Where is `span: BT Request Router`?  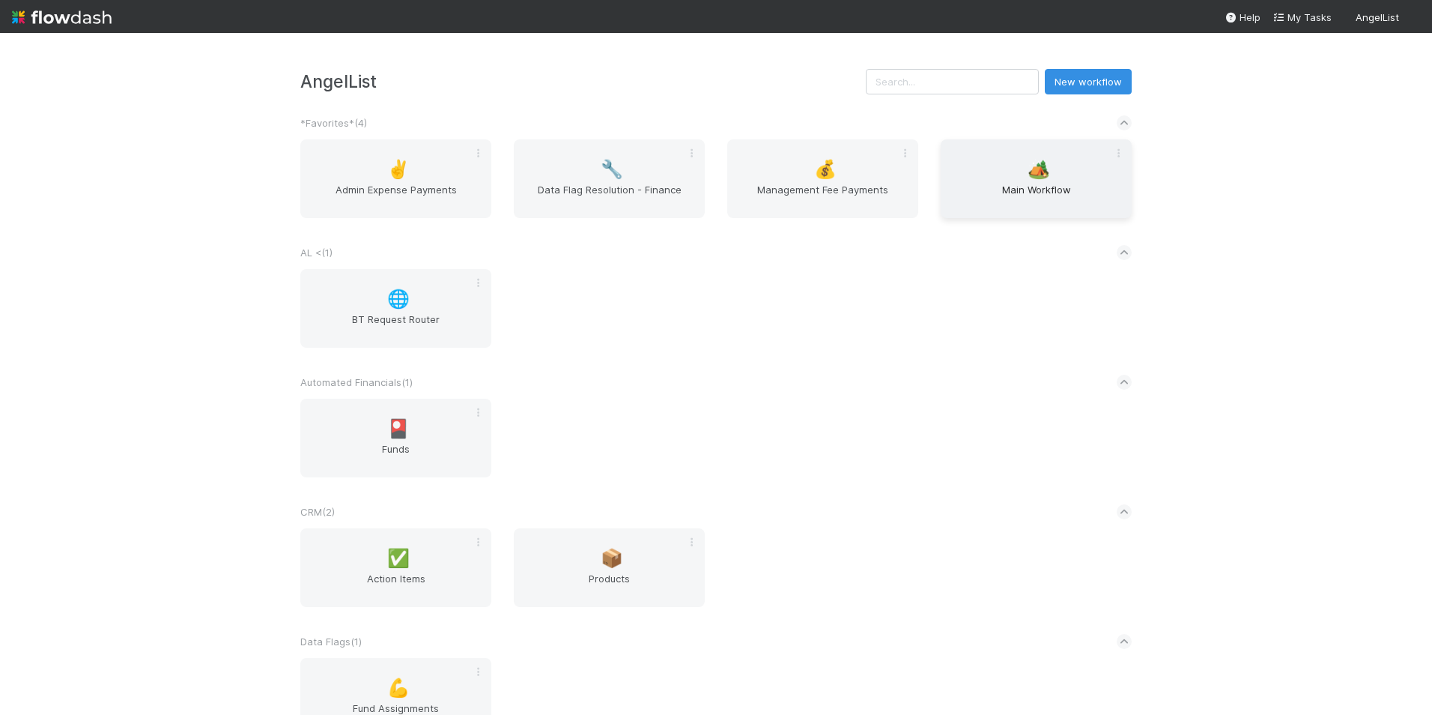 span: BT Request Router is located at coordinates (396, 327).